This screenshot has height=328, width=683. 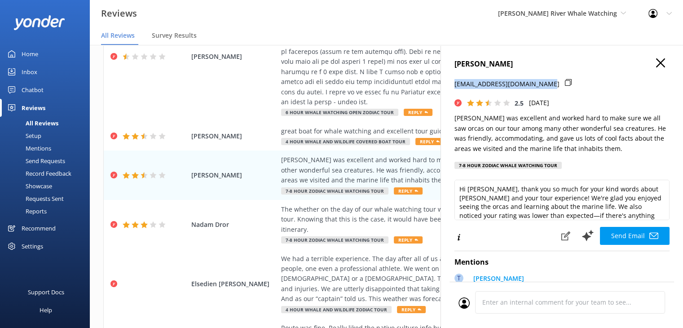 I want to click on div: Chatbot, so click(x=32, y=90).